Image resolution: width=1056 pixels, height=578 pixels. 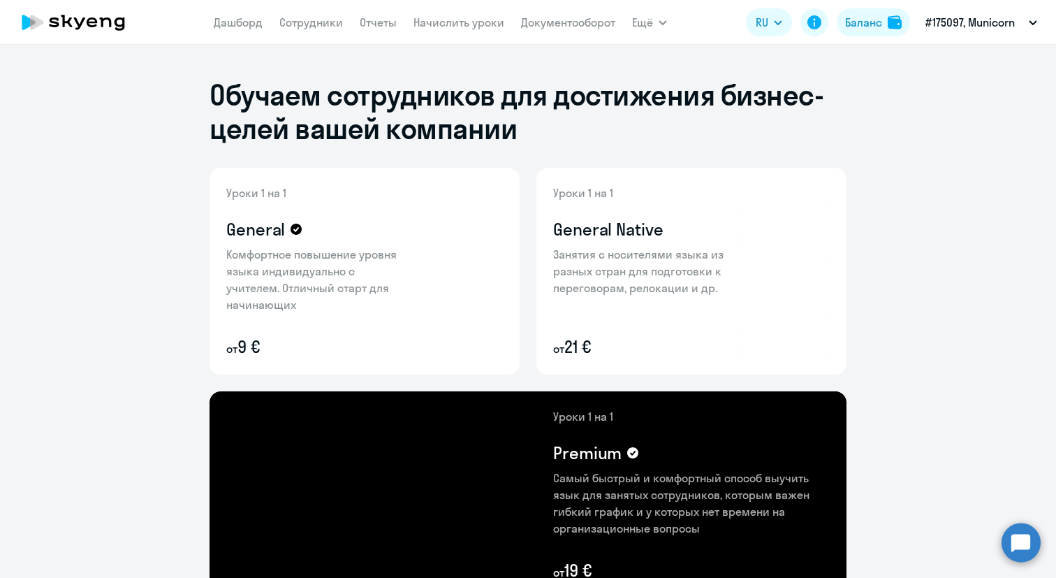 I want to click on a: Сотрудники, so click(x=311, y=22).